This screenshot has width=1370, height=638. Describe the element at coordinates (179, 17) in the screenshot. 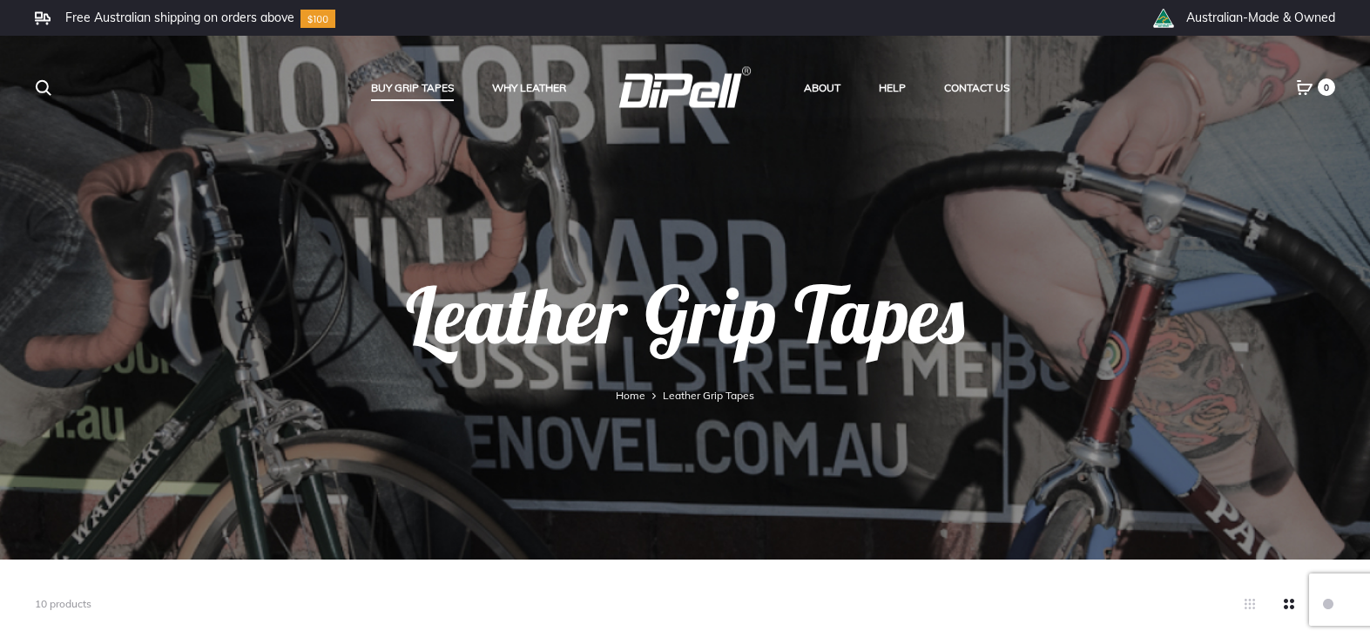

I see `li: Free Australian shipping on orders above` at that location.